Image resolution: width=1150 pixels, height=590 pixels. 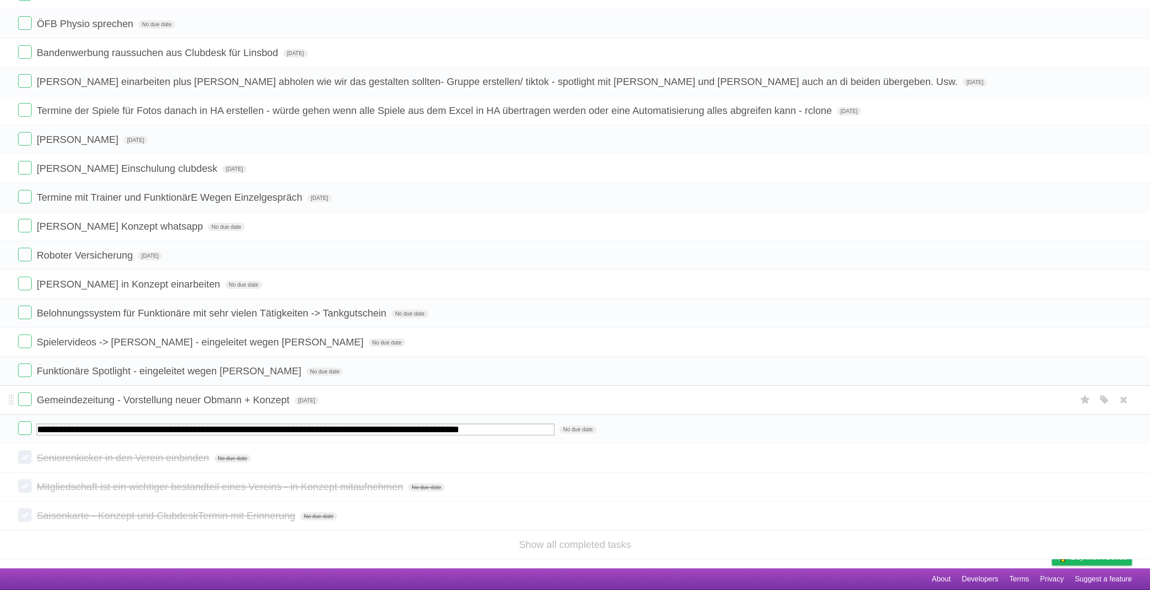 I want to click on span: Belohnungssystem für Funktionäre mit sehr vielen Tätigkeiten -> Tankgutschein, so click(x=212, y=313).